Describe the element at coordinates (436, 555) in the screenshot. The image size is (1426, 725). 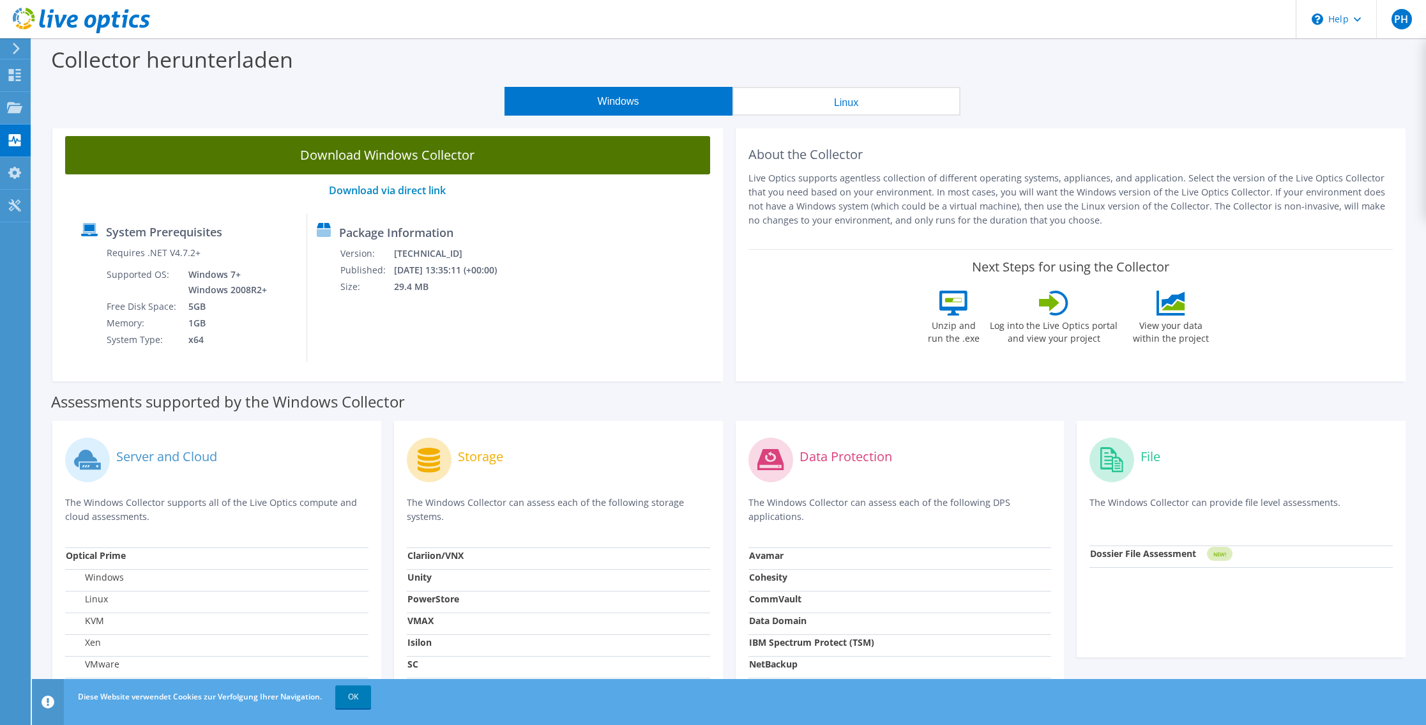
I see `strong: Clariion/VNX` at that location.